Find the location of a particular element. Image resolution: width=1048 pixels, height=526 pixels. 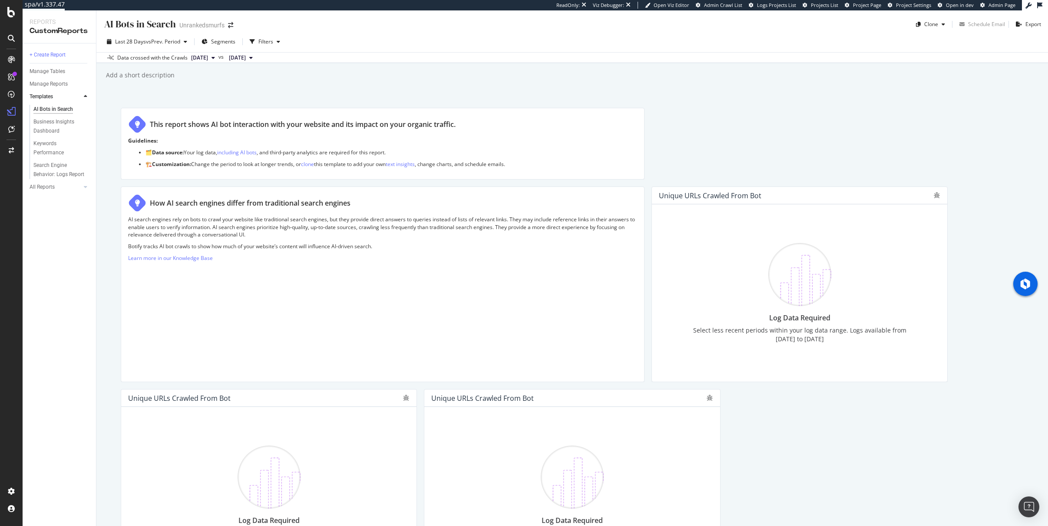

div: Manage Reports is located at coordinates (49, 84).